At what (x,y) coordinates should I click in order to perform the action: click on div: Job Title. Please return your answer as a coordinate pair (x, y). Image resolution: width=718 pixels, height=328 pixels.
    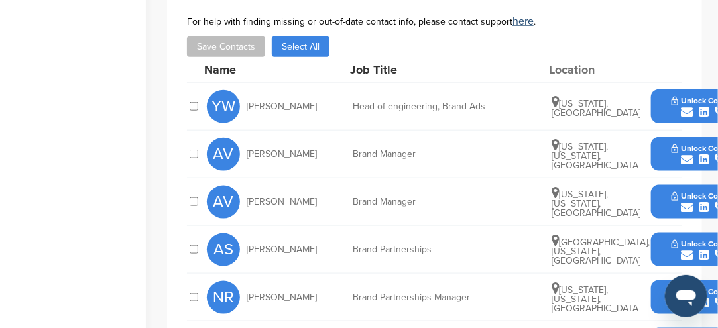
    Looking at the image, I should click on (450, 70).